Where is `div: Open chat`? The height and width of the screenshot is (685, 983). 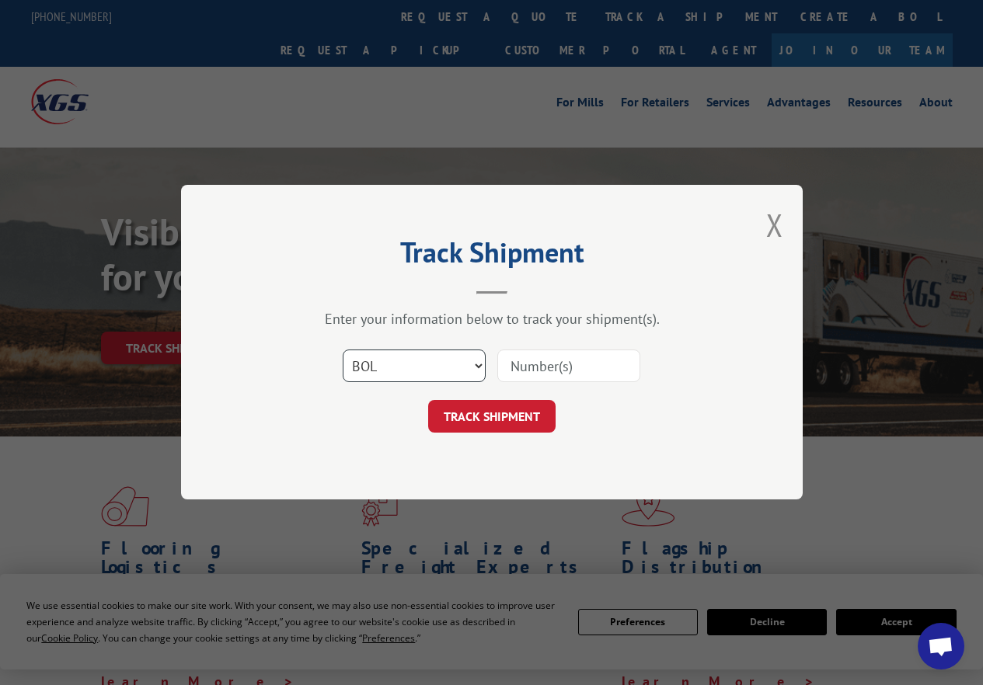 div: Open chat is located at coordinates (941, 646).